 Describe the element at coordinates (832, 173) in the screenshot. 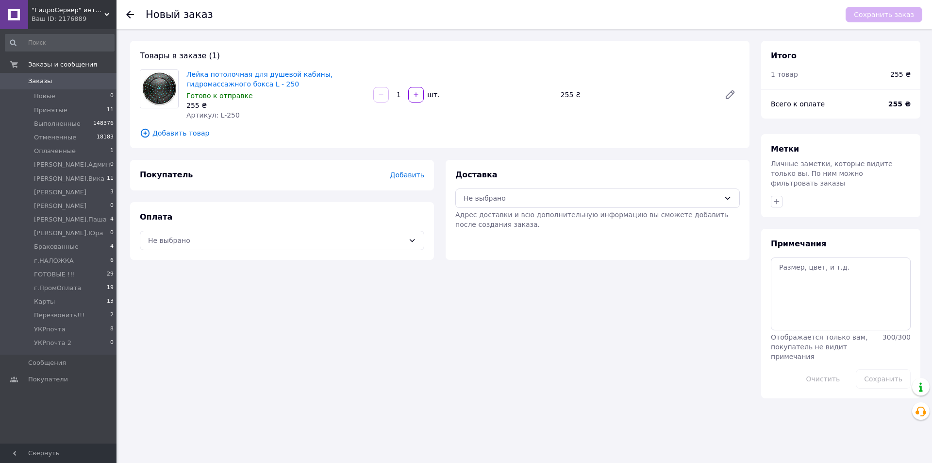

I see `span: Личные заметки, которые видите только вы. По ним можно фильтровать заказы` at that location.